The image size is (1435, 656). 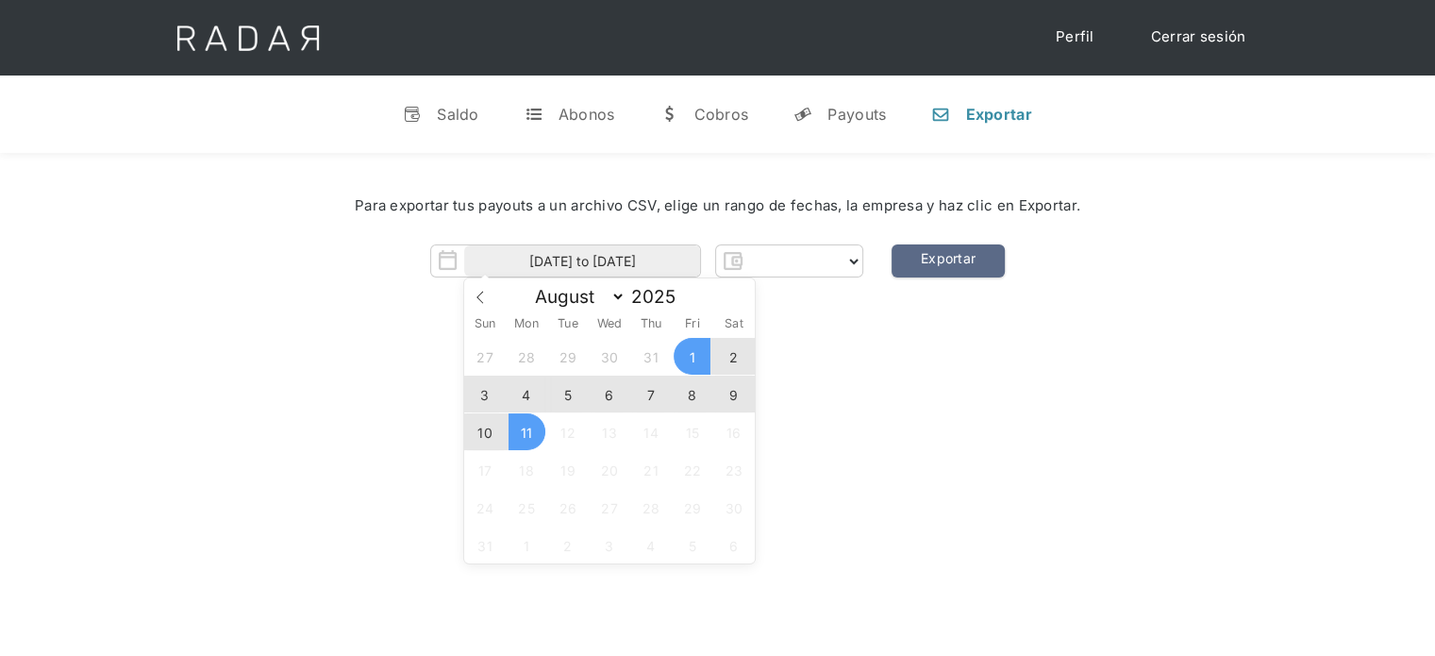 I want to click on span: August 5, 2025, so click(x=568, y=393).